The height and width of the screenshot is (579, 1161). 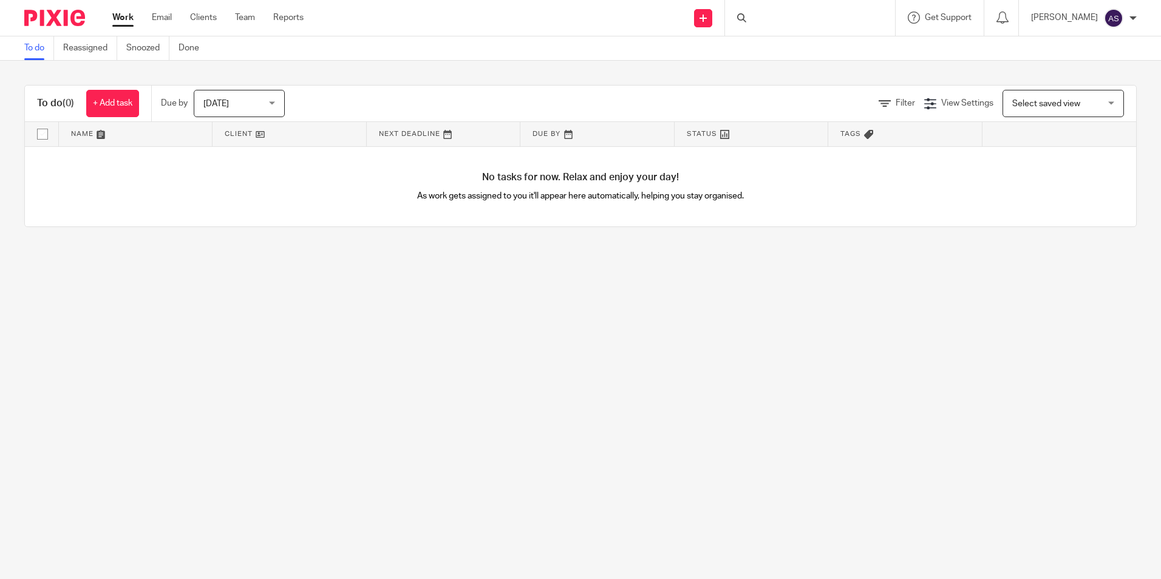 I want to click on a: + Add task, so click(x=112, y=103).